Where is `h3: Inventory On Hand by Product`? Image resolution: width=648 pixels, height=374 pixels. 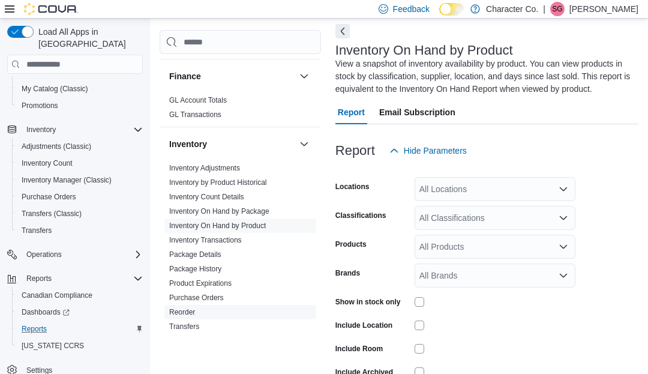
h3: Inventory On Hand by Product is located at coordinates (424, 50).